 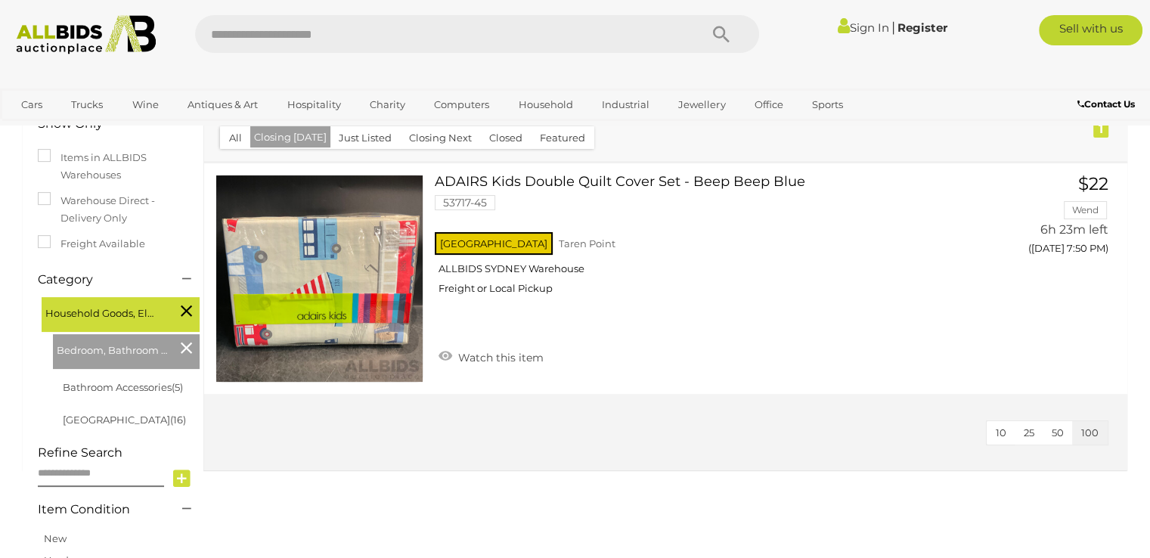 I want to click on a: Sports, so click(x=827, y=104).